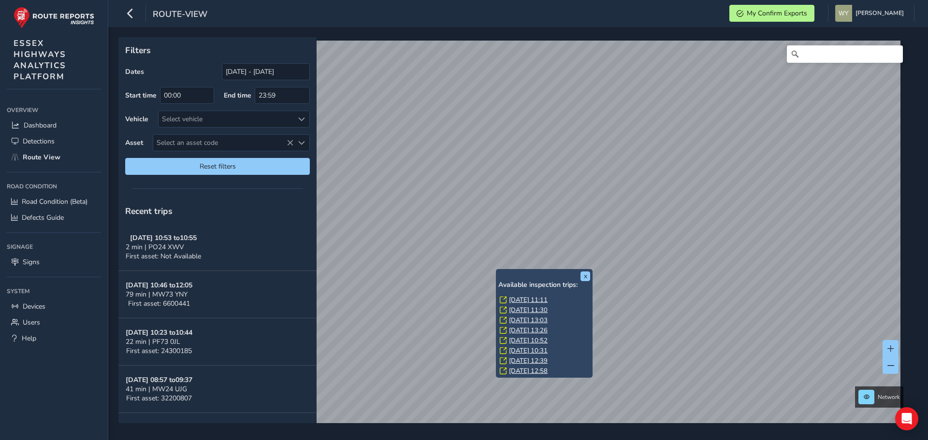 The image size is (928, 440). What do you see at coordinates (155, 247) in the screenshot?
I see `span: 2 min | PO24 XWV` at bounding box center [155, 247].